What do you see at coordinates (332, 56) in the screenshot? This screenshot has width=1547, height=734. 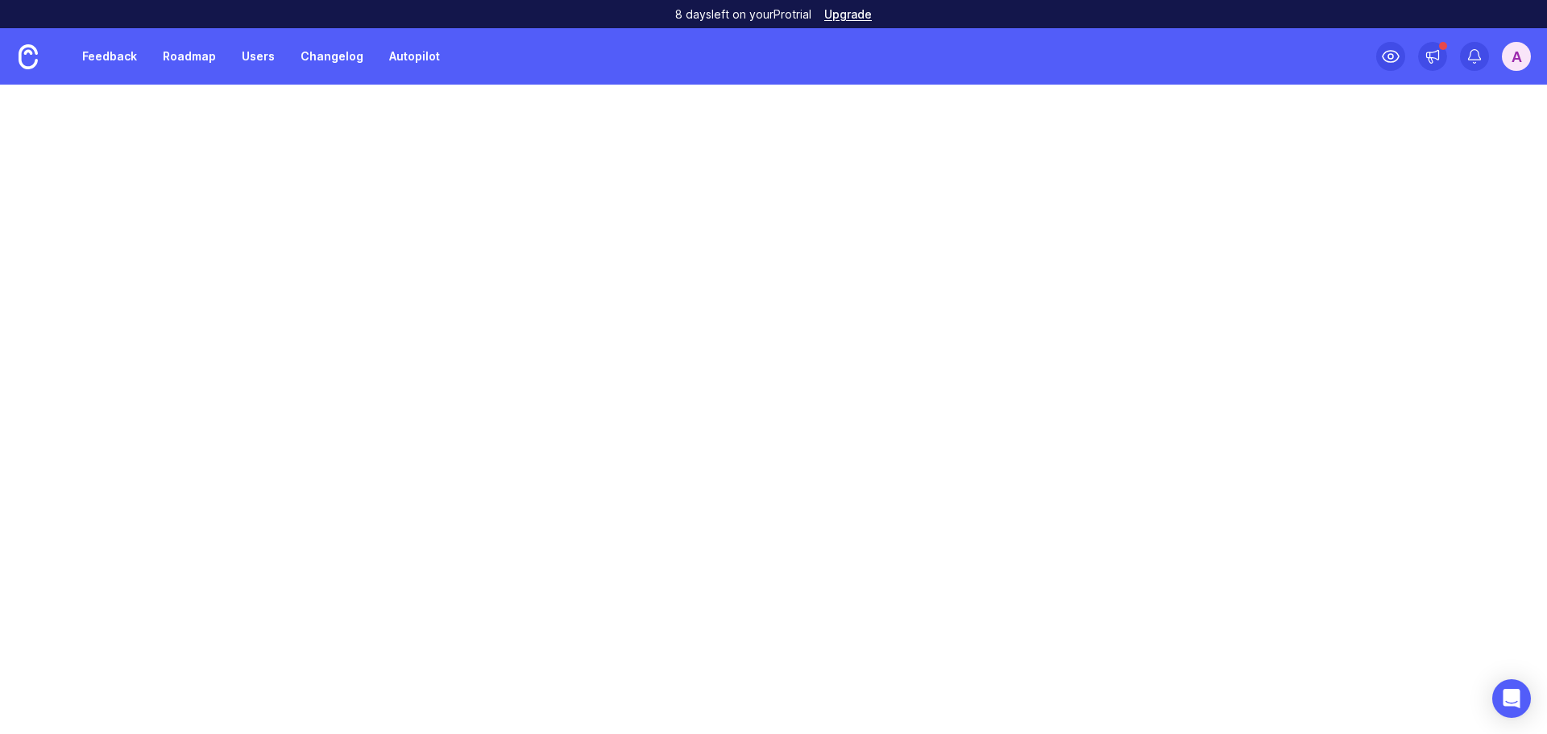 I see `a: Changelog` at bounding box center [332, 56].